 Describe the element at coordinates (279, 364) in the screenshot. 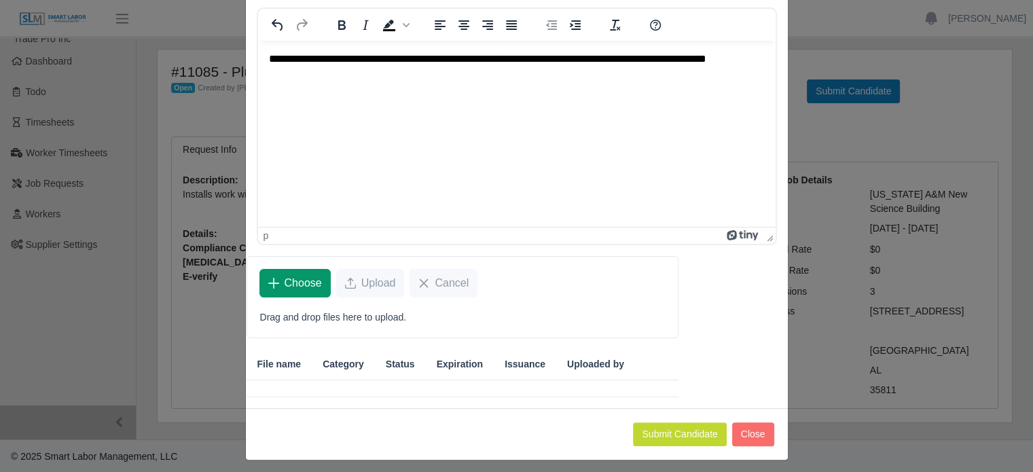

I see `span: File name` at that location.